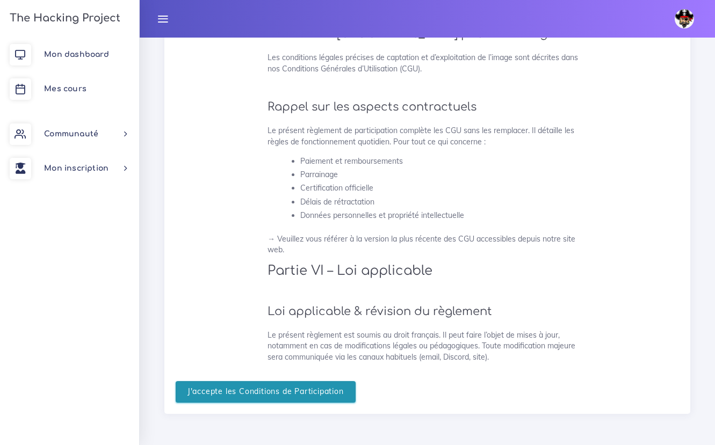 This screenshot has height=445, width=715. I want to click on li: Données personnelles et propriété intellectuelle, so click(444, 215).